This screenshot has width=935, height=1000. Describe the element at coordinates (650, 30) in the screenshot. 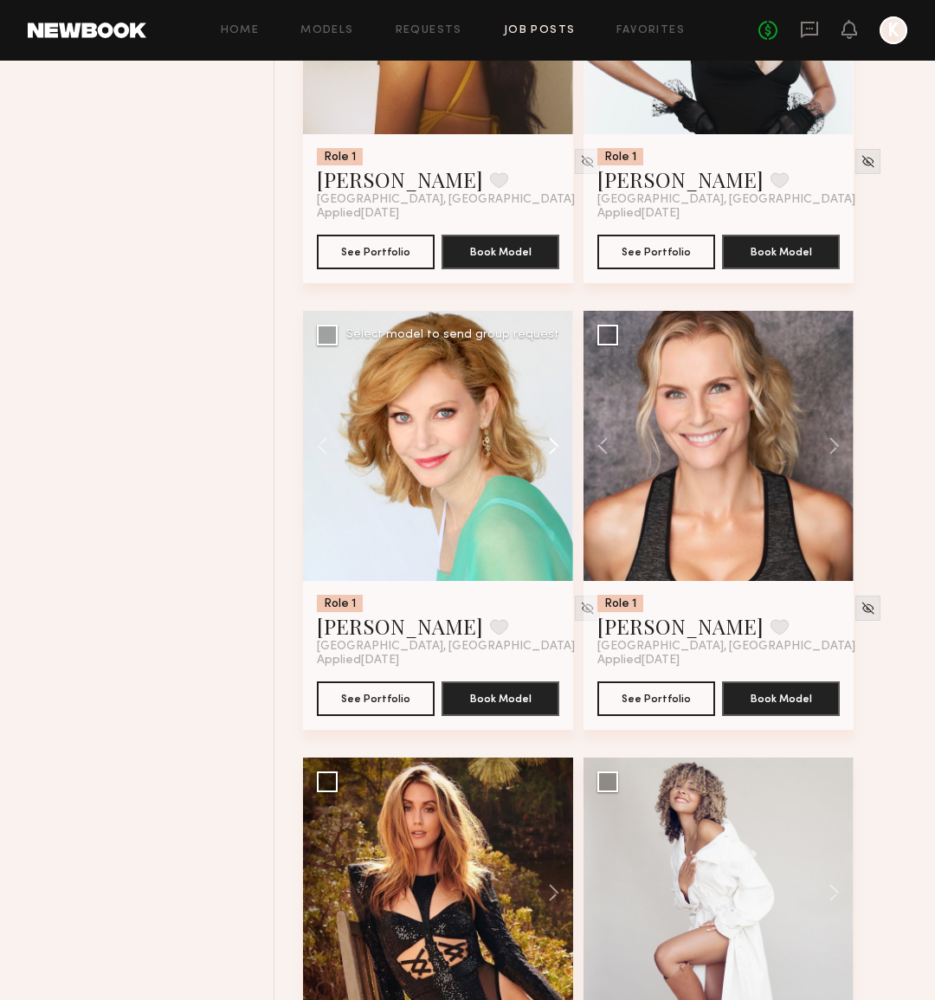

I see `a: Favorites` at that location.